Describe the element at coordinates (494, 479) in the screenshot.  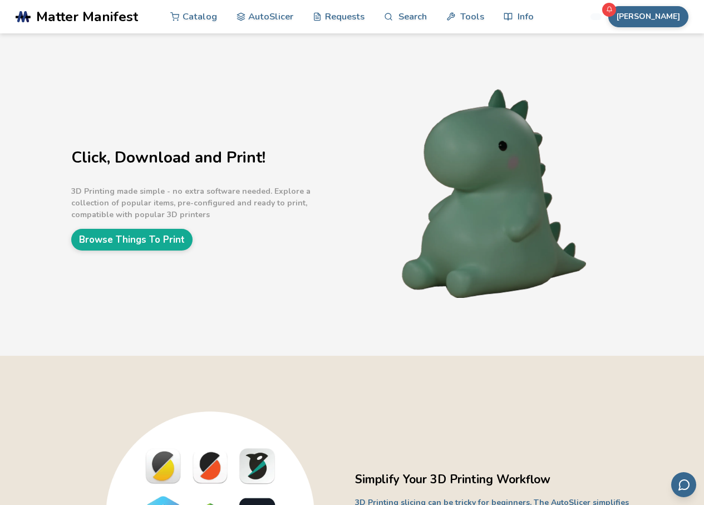
I see `h2: Simplify Your 3D Printing Workflow` at that location.